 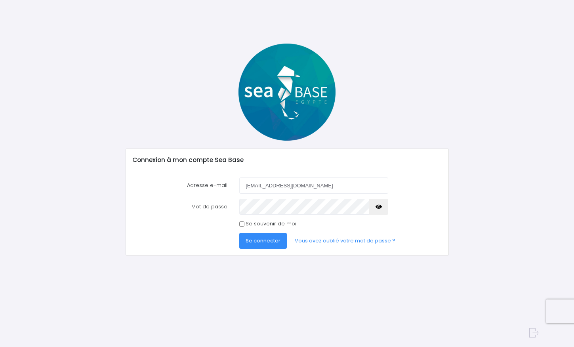 What do you see at coordinates (263, 240) in the screenshot?
I see `span: Se connecter` at bounding box center [263, 240].